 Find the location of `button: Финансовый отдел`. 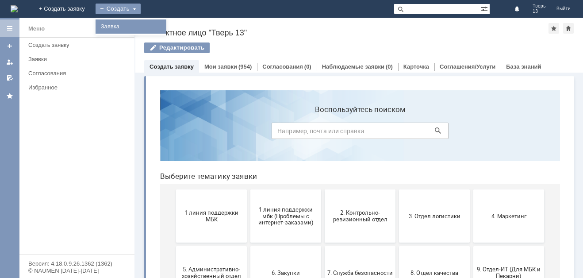

button: Финансовый отдел is located at coordinates (356, 246).